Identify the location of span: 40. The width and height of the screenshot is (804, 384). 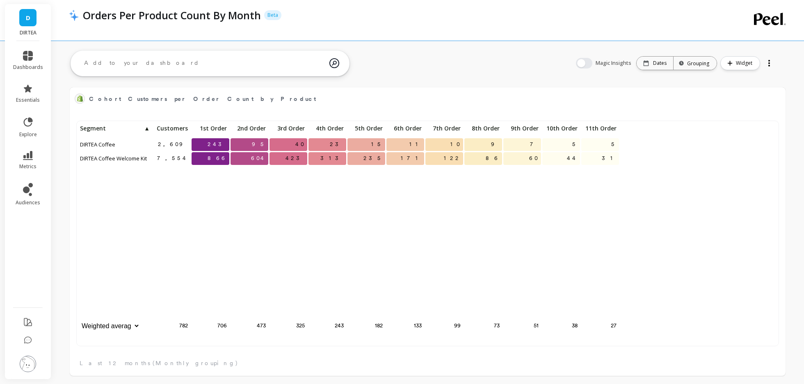
(300, 144).